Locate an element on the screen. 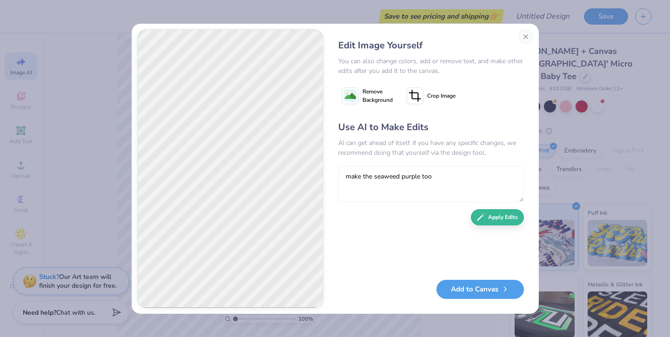 The height and width of the screenshot is (337, 670). span: Remove Background is located at coordinates (377, 96).